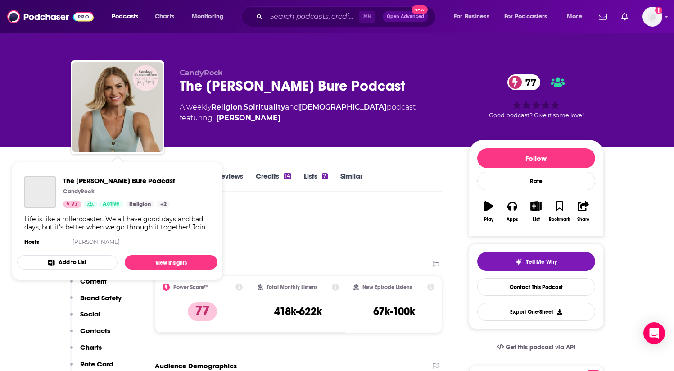 This screenshot has height=371, width=674. I want to click on div: Play, so click(489, 219).